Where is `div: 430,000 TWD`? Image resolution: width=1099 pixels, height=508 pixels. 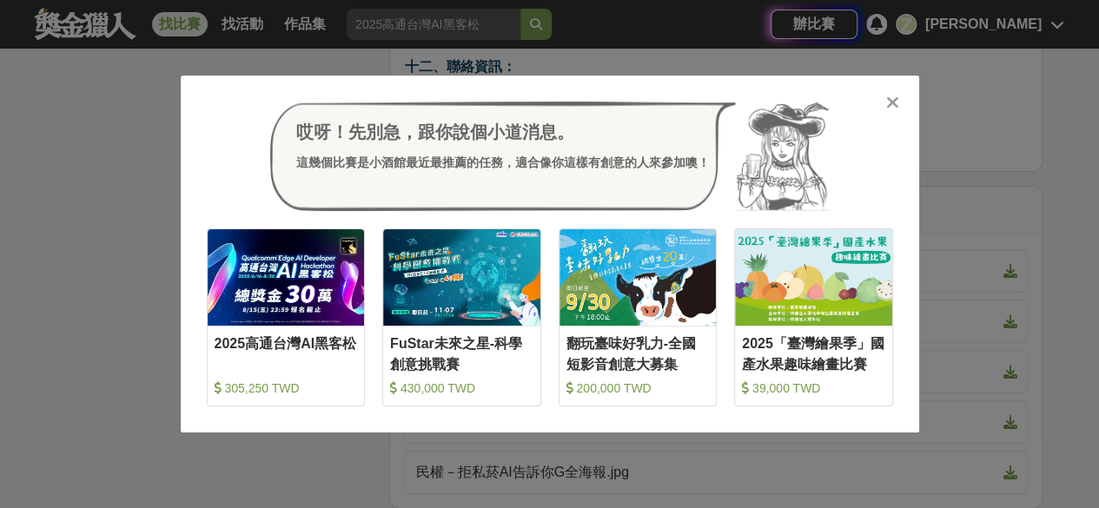
div: 430,000 TWD is located at coordinates (461, 388).